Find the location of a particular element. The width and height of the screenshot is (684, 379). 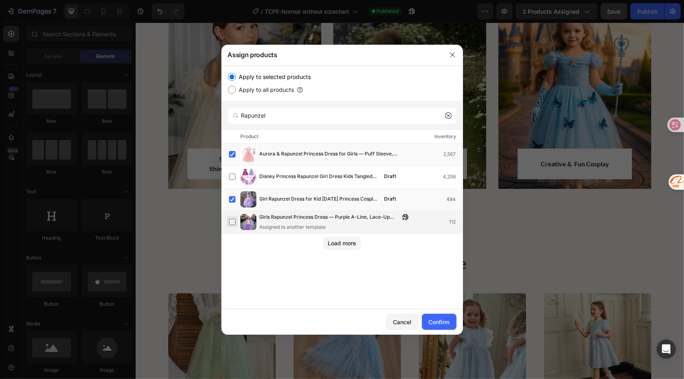

button: Load more is located at coordinates (342, 243).